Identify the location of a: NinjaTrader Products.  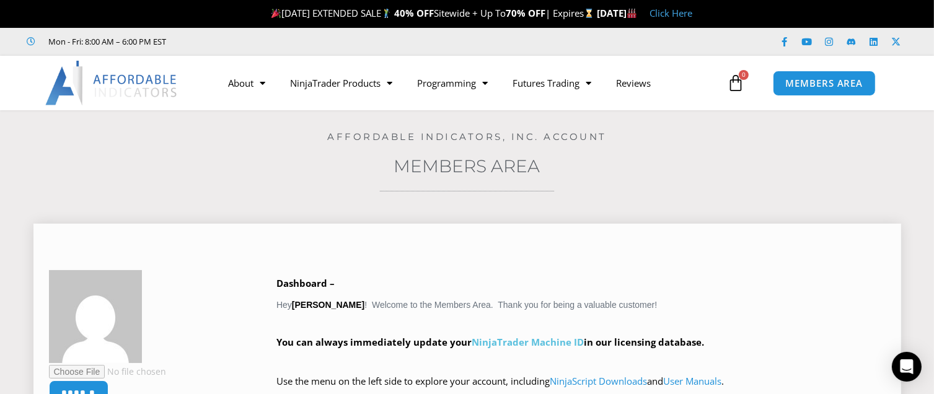
(342, 83).